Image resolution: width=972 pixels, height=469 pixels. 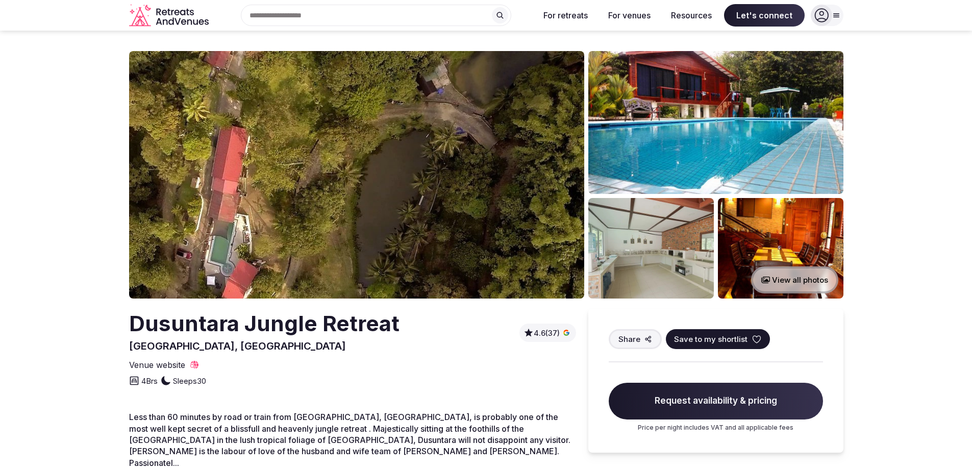 What do you see at coordinates (547, 333) in the screenshot?
I see `button: 4.6(37)` at bounding box center [547, 333].